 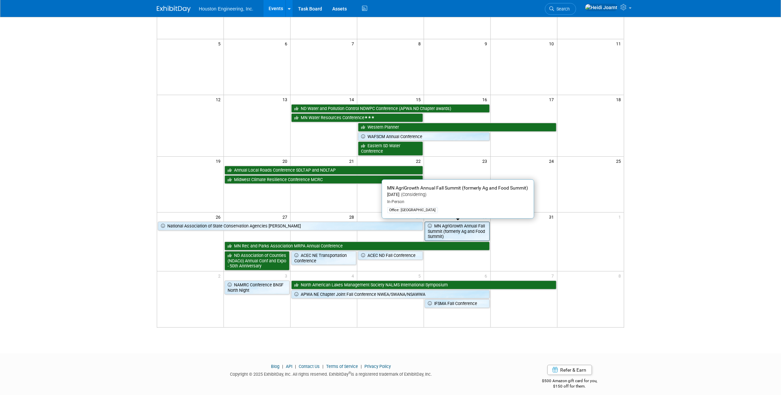 What do you see at coordinates (257, 288) in the screenshot?
I see `a: NAMRC Conference BNSF North Night` at bounding box center [257, 288].